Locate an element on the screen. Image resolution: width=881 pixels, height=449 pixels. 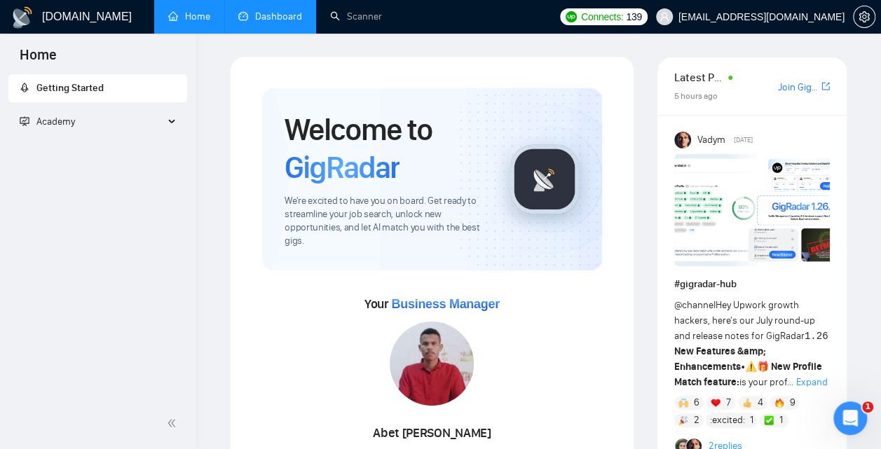
code: 1.26 is located at coordinates (816, 336).